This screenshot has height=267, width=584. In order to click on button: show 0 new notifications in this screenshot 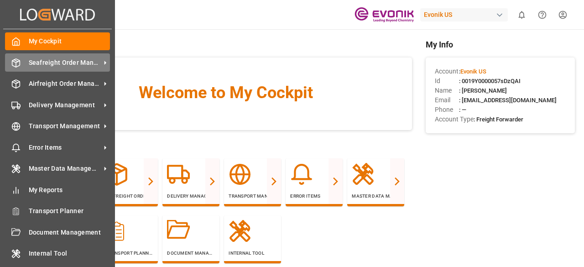, I will do `click(521, 15)`.